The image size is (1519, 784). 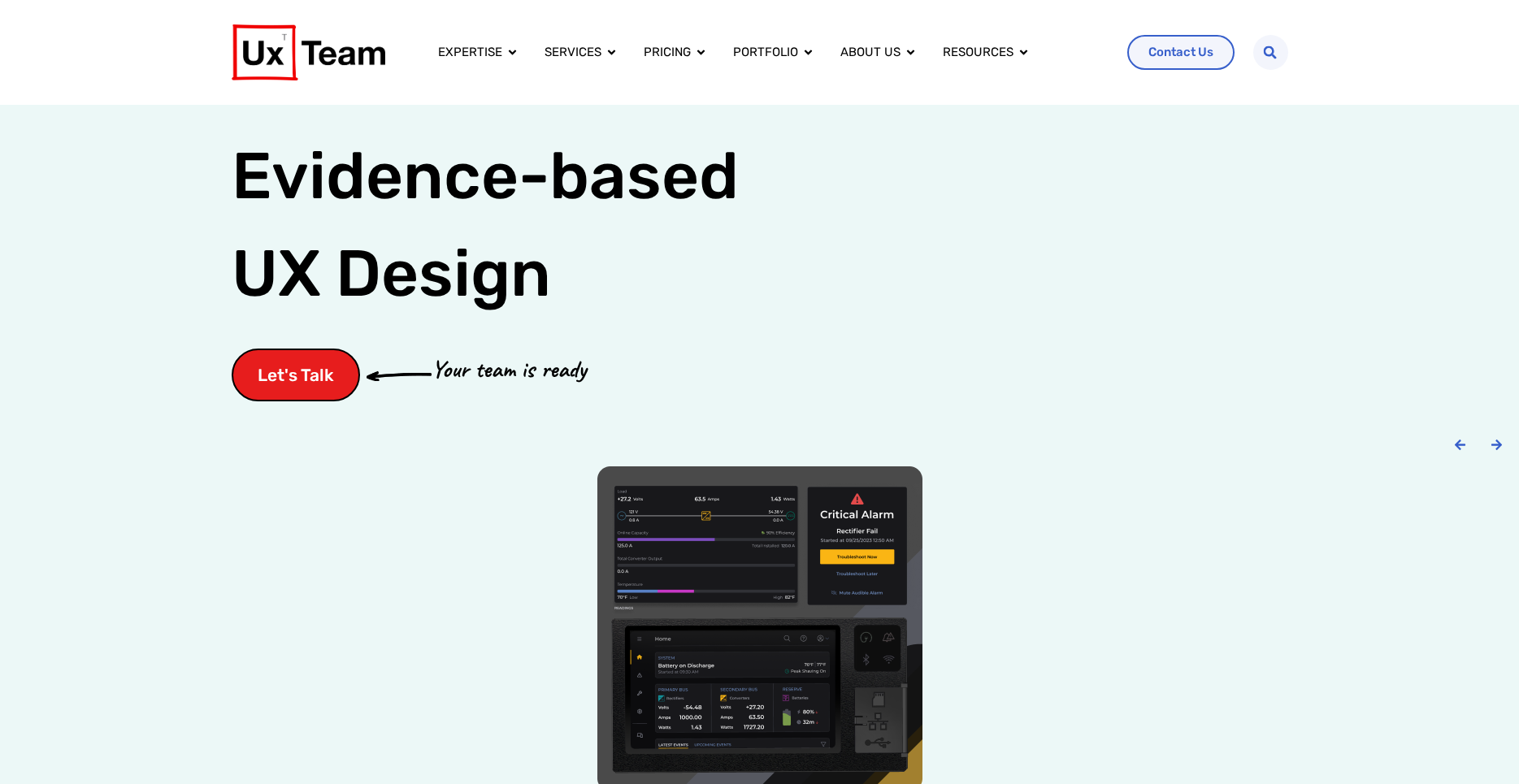 I want to click on span: About us, so click(x=870, y=52).